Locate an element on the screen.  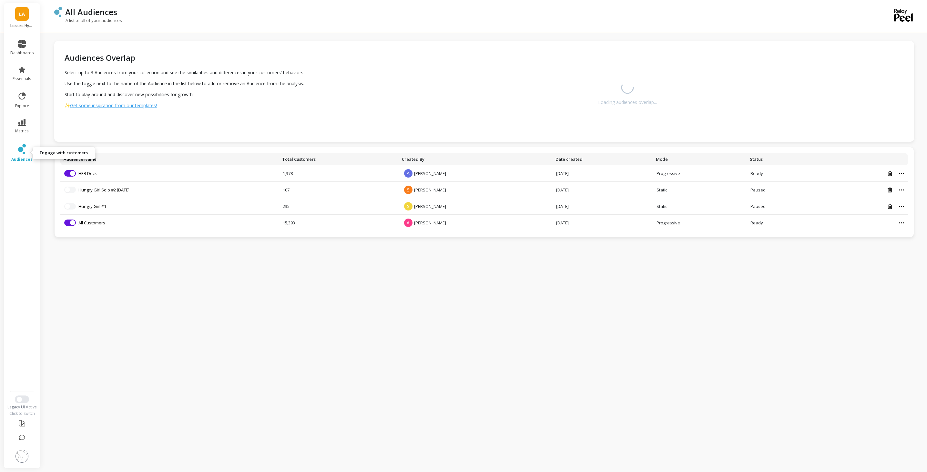
img: profile picture is located at coordinates (22, 456).